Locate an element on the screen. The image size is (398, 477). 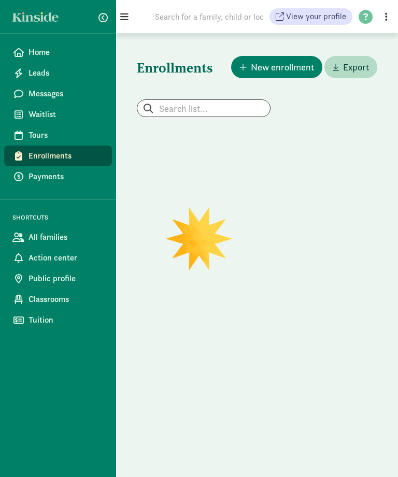
h1: Enrollments is located at coordinates (175, 68).